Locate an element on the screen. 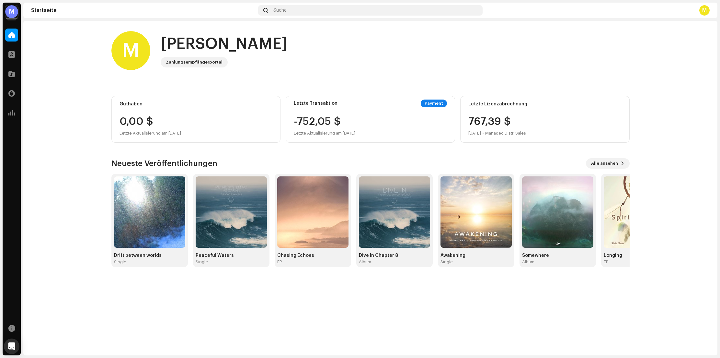 This screenshot has height=358, width=720. div: Drift between worlds is located at coordinates (150, 255).